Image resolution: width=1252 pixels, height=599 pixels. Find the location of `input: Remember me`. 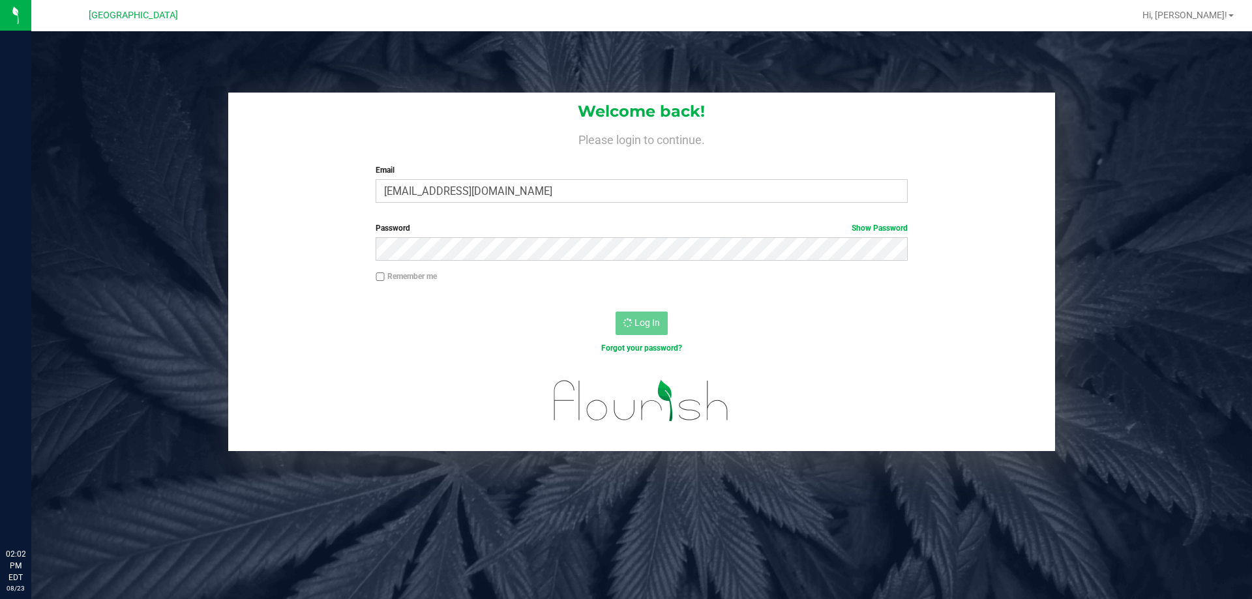

input: Remember me is located at coordinates (380, 277).